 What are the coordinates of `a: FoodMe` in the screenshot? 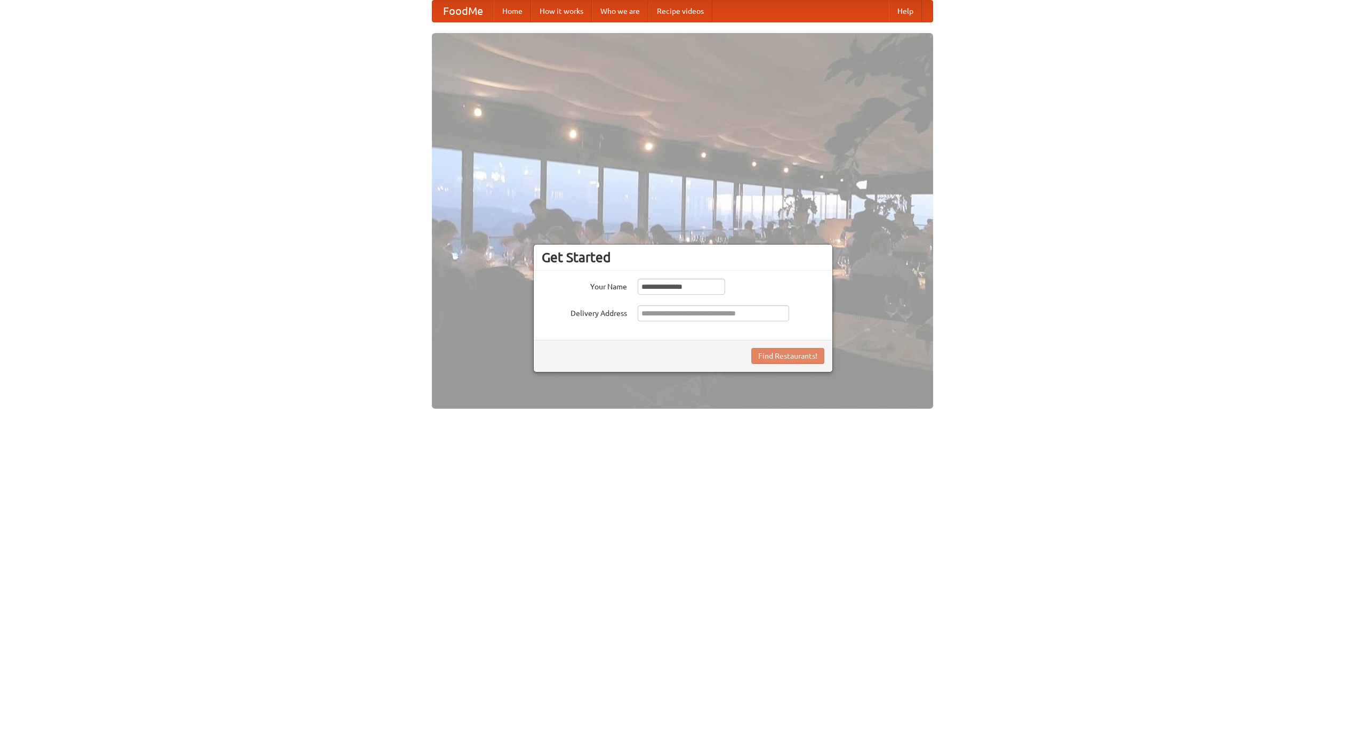 It's located at (463, 11).